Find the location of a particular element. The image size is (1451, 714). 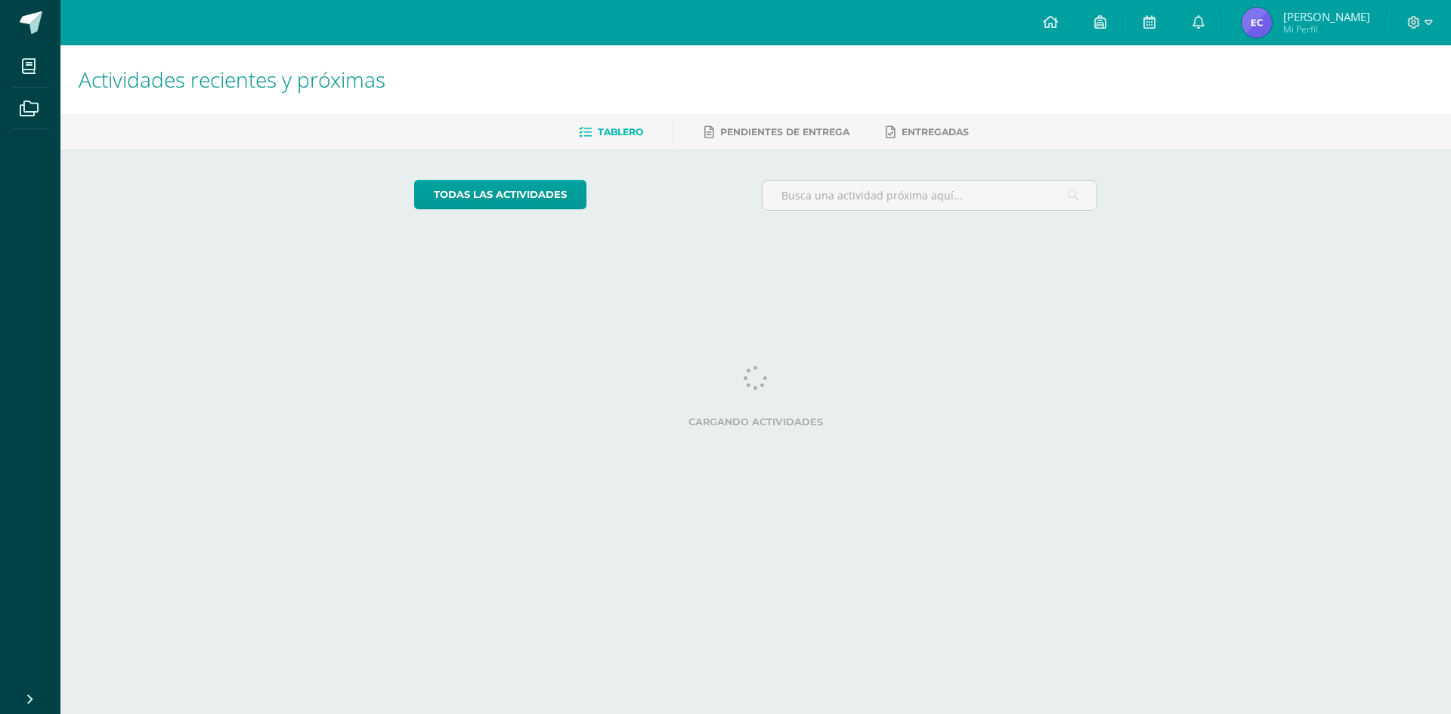

span: Pendientes de entrega is located at coordinates (785, 132).